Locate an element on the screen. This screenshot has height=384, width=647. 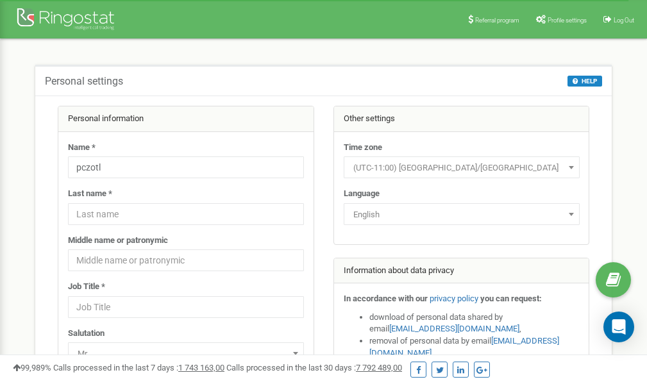
label: Language is located at coordinates (362, 194).